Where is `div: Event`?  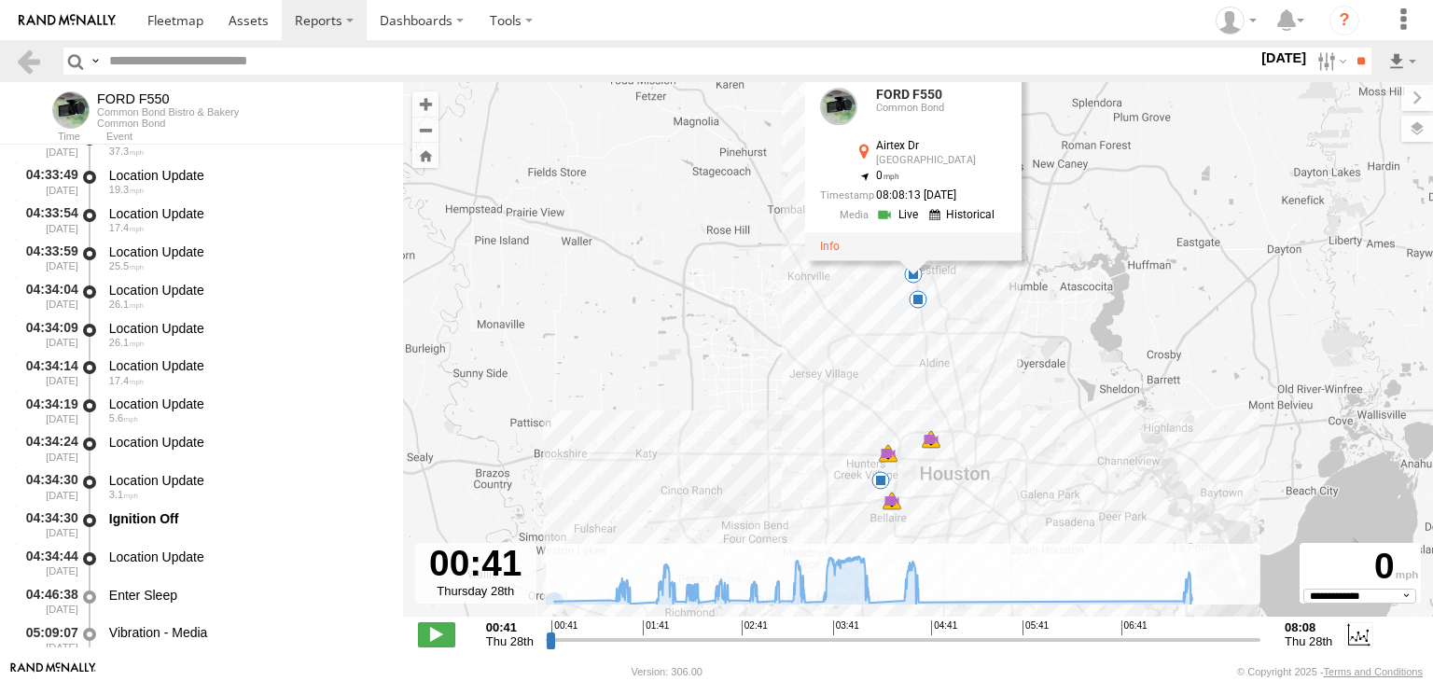
div: Event is located at coordinates (255, 137).